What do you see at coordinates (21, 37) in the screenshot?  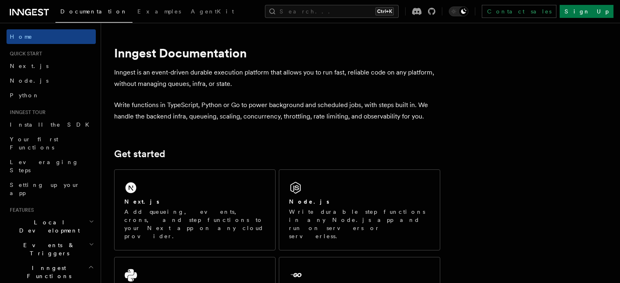 I see `span: Home` at bounding box center [21, 37].